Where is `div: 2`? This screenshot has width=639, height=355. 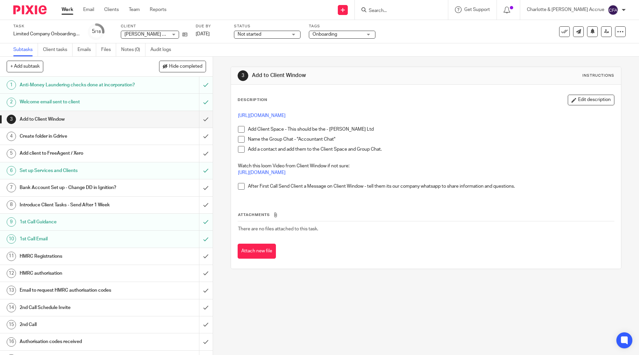 div: 2 is located at coordinates (11, 102).